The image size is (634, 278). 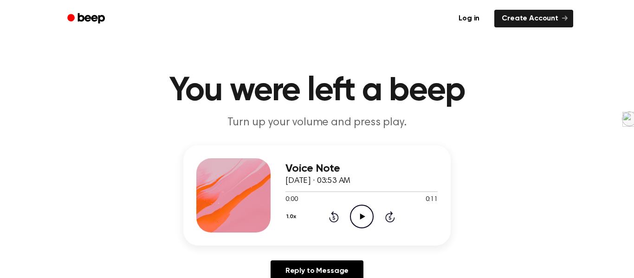 What do you see at coordinates (87, 19) in the screenshot?
I see `a: Beep` at bounding box center [87, 19].